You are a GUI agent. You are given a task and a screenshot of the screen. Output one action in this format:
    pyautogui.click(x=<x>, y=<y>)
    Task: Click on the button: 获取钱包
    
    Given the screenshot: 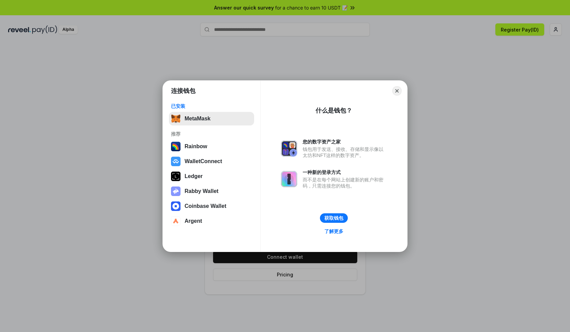 What is the action you would take?
    pyautogui.click(x=334, y=218)
    